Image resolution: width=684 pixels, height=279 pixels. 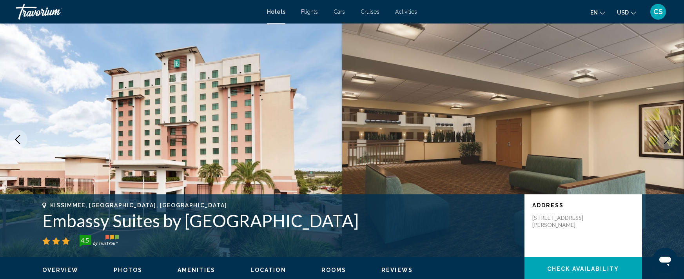 I want to click on span: Location, so click(x=268, y=270).